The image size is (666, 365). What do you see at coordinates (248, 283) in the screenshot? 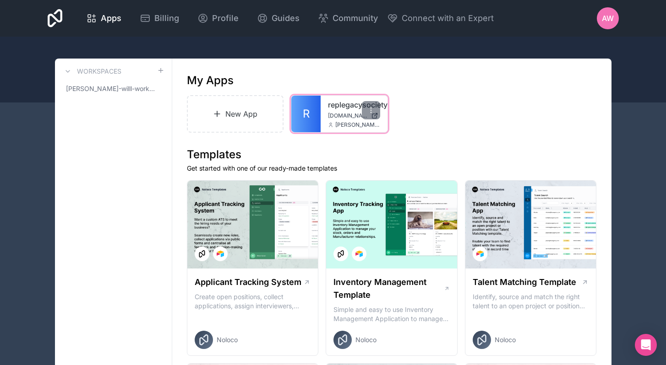
I see `h1: Applicant Tracking System` at bounding box center [248, 283].